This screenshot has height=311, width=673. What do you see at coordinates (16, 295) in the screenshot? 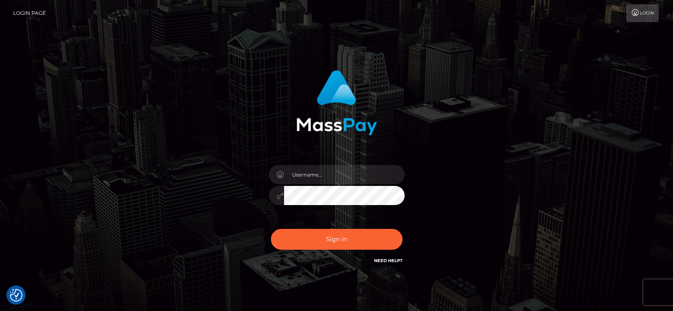
I see `button: Consent Preferences` at bounding box center [16, 295].